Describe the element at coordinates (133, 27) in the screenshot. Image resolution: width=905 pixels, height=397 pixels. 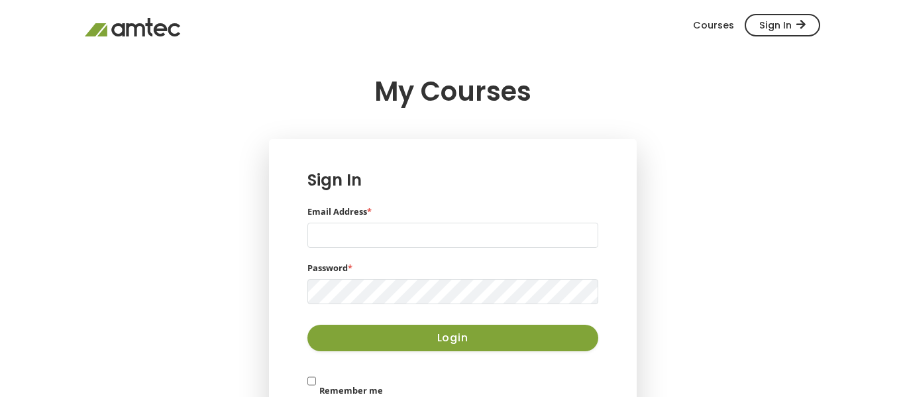
I see `img: Amtec Logo` at that location.